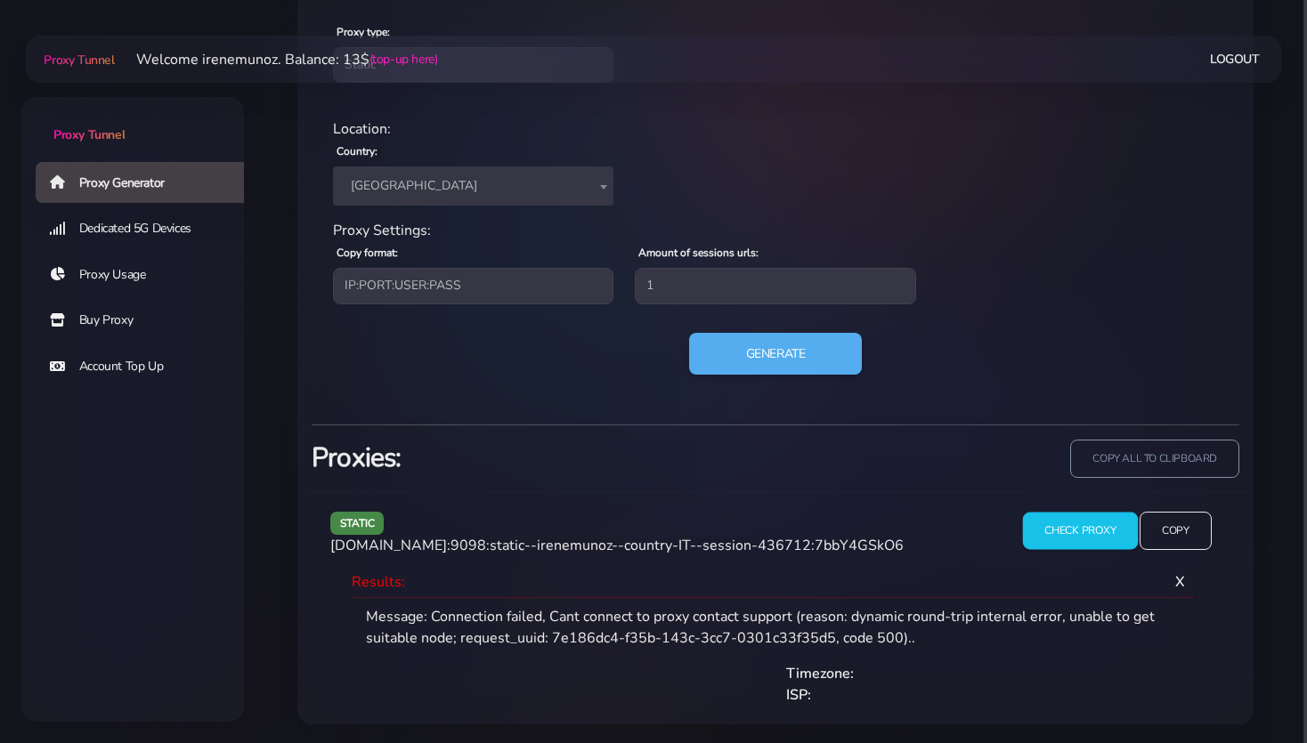  What do you see at coordinates (775, 231) in the screenshot?
I see `div: Proxy Settings:` at bounding box center [775, 231].